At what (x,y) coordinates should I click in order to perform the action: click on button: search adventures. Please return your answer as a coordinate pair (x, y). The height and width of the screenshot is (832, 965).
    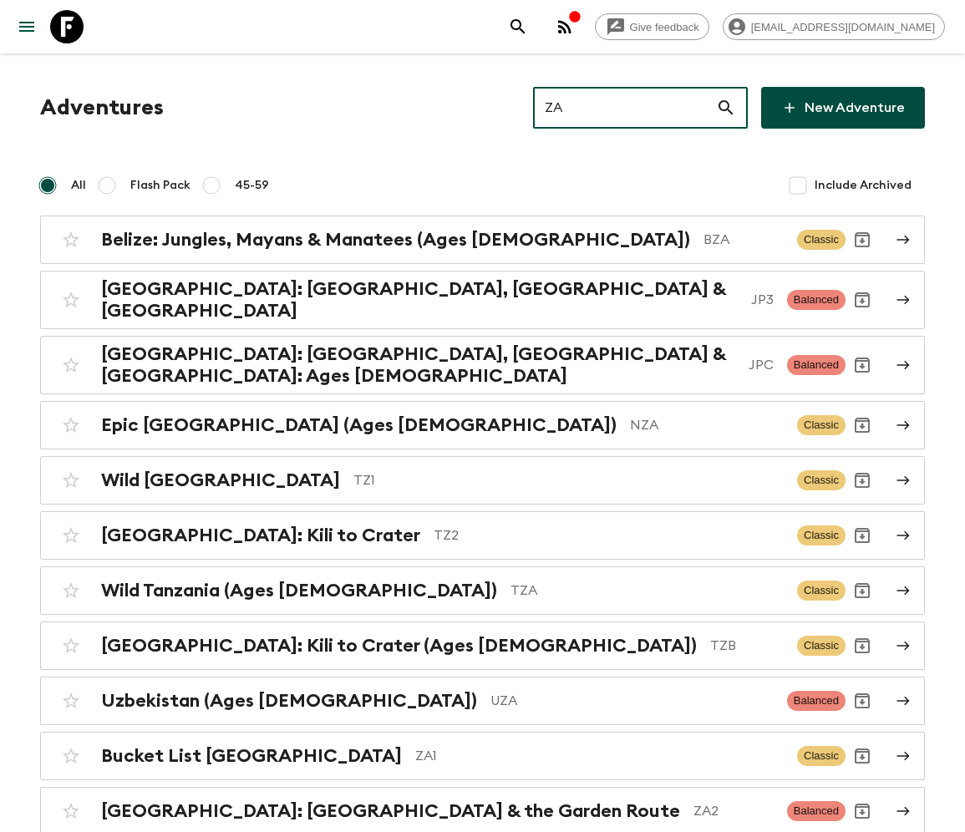
    Looking at the image, I should click on (518, 27).